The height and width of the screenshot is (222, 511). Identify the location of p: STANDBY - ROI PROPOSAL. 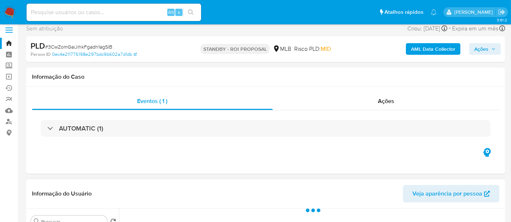
(235, 49).